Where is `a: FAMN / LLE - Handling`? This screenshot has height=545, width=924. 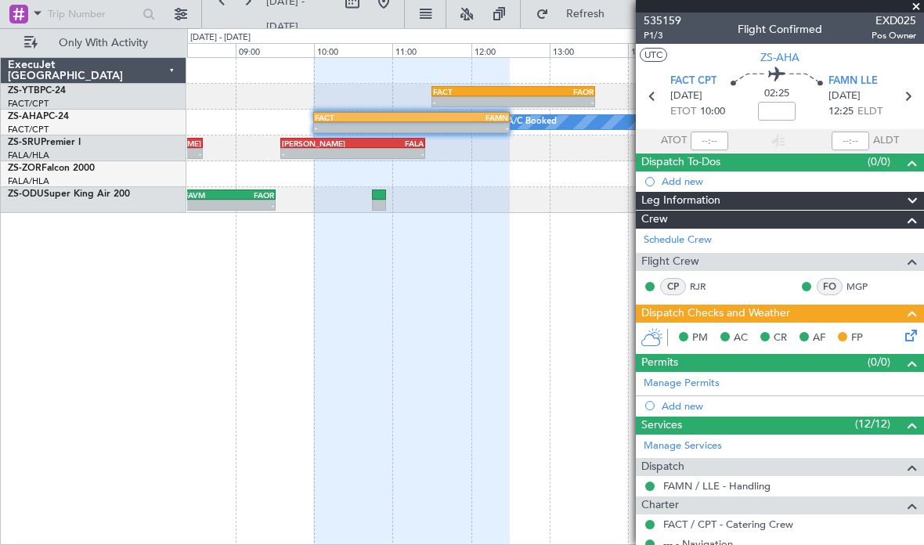 a: FAMN / LLE - Handling is located at coordinates (717, 486).